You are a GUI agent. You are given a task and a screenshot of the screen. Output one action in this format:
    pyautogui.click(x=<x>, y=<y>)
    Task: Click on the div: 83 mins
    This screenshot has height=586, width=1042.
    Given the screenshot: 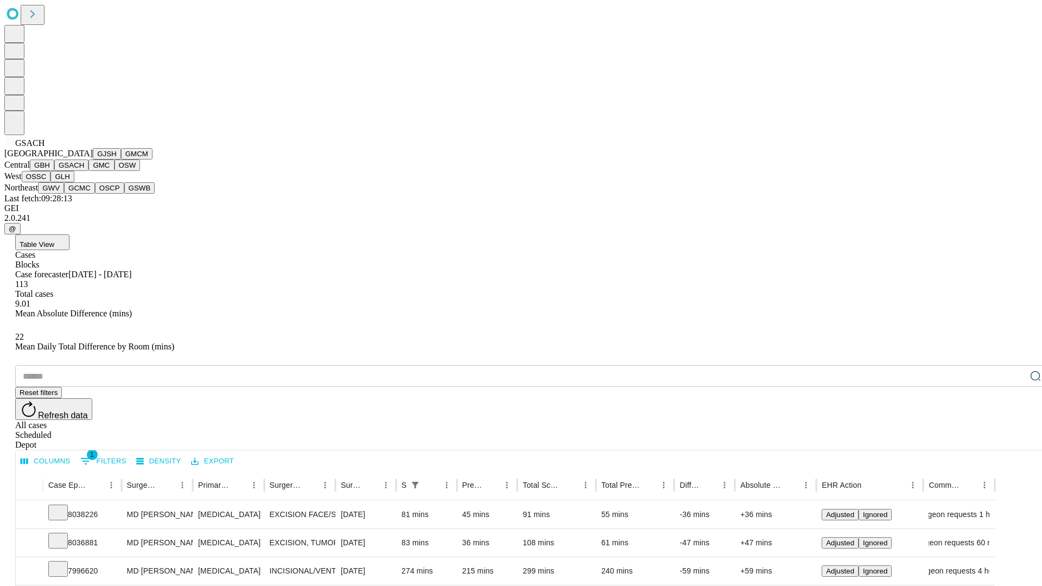 What is the action you would take?
    pyautogui.click(x=427, y=543)
    